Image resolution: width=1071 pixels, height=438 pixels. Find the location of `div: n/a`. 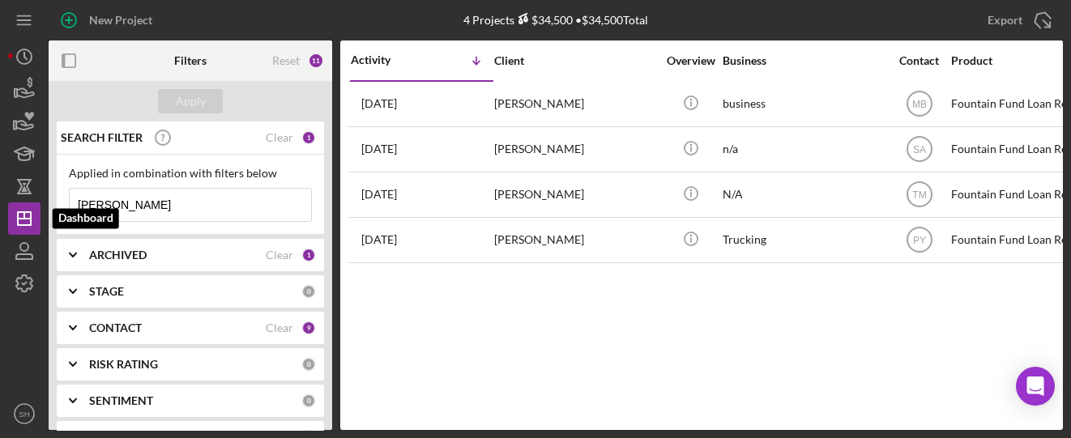

div: n/a is located at coordinates (804, 149).